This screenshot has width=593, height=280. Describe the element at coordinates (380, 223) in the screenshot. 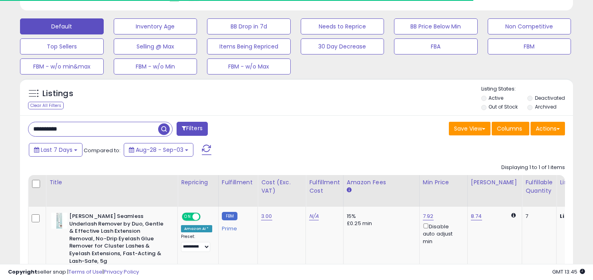

I see `div: £0.25 min` at that location.